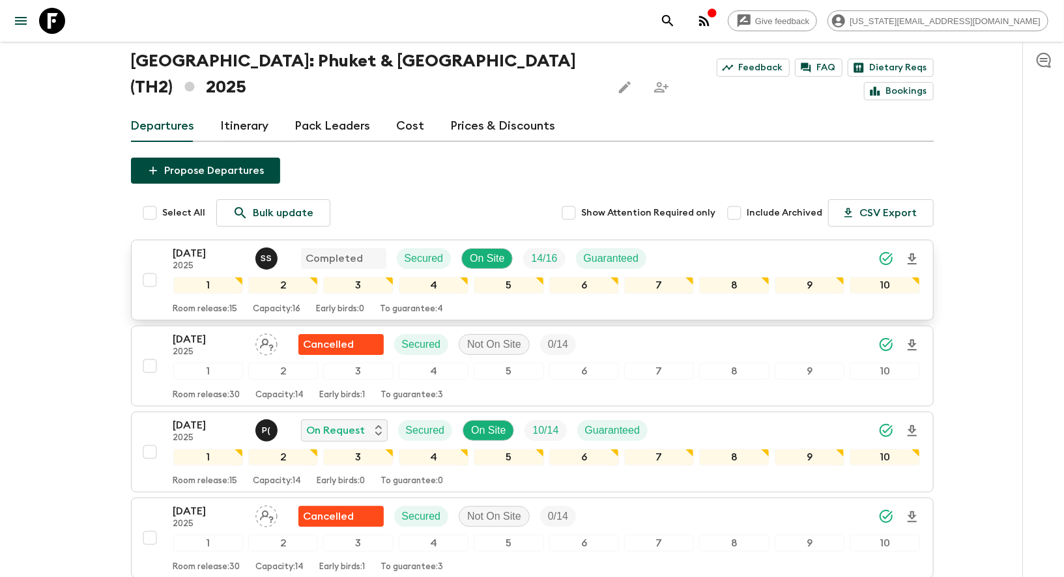 This screenshot has width=1064, height=577. What do you see at coordinates (268, 257) in the screenshot?
I see `span: Sasivimol Suksamai` at bounding box center [268, 257].